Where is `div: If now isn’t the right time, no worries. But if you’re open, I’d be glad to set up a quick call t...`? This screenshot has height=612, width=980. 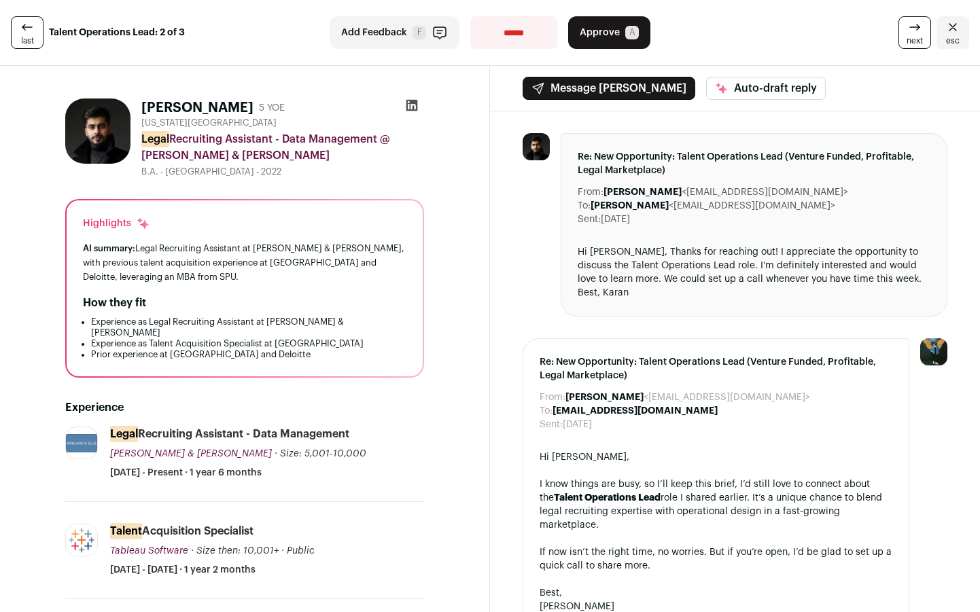
div: If now isn’t the right time, no worries. But if you’re open, I’d be glad to set up a quick call t... is located at coordinates (715, 559).